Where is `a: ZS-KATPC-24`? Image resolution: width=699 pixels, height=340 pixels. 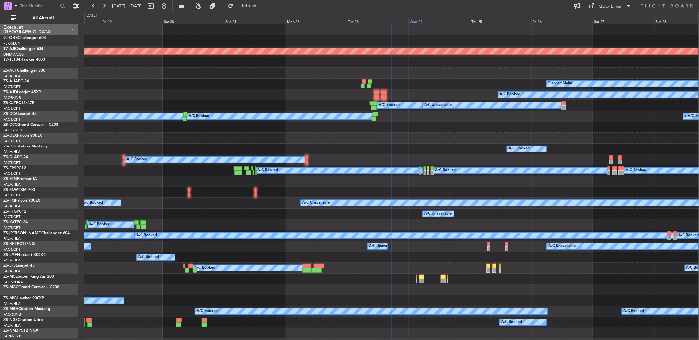
a: ZS-KATPC-24 is located at coordinates (15, 223).